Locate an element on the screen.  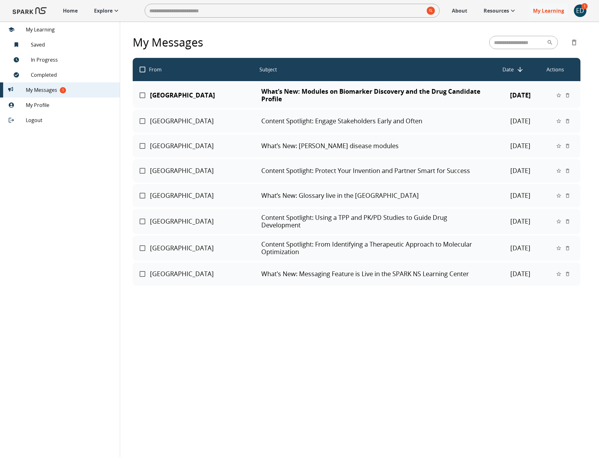
p: Home is located at coordinates (70, 11).